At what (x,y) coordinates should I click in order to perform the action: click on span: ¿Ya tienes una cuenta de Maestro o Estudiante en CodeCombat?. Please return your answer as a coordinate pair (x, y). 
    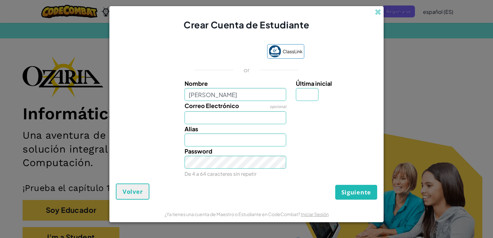
    Looking at the image, I should click on (233, 214).